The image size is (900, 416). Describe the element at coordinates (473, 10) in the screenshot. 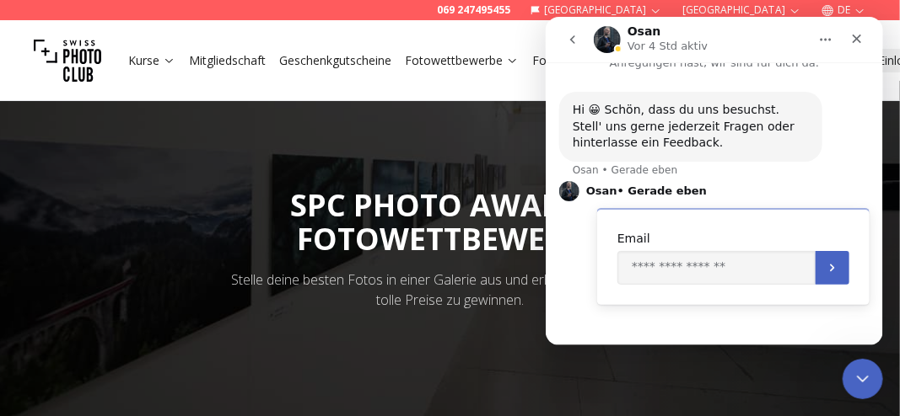

I see `a: 069 247495455` at that location.